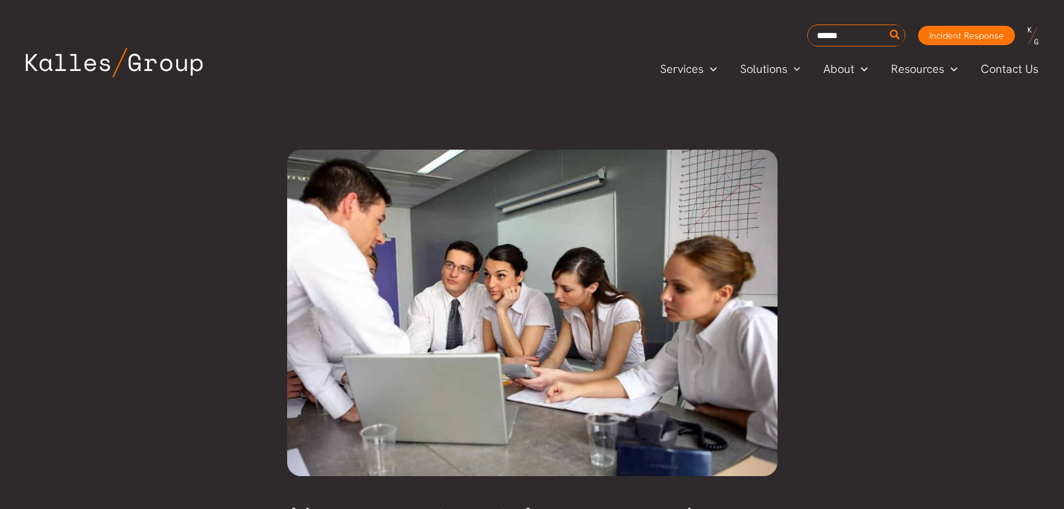 The height and width of the screenshot is (509, 1064). Describe the element at coordinates (917, 69) in the screenshot. I see `span: Resources` at that location.